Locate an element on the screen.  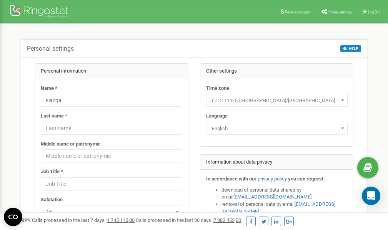
div: Open Intercom Messenger is located at coordinates (371, 196).